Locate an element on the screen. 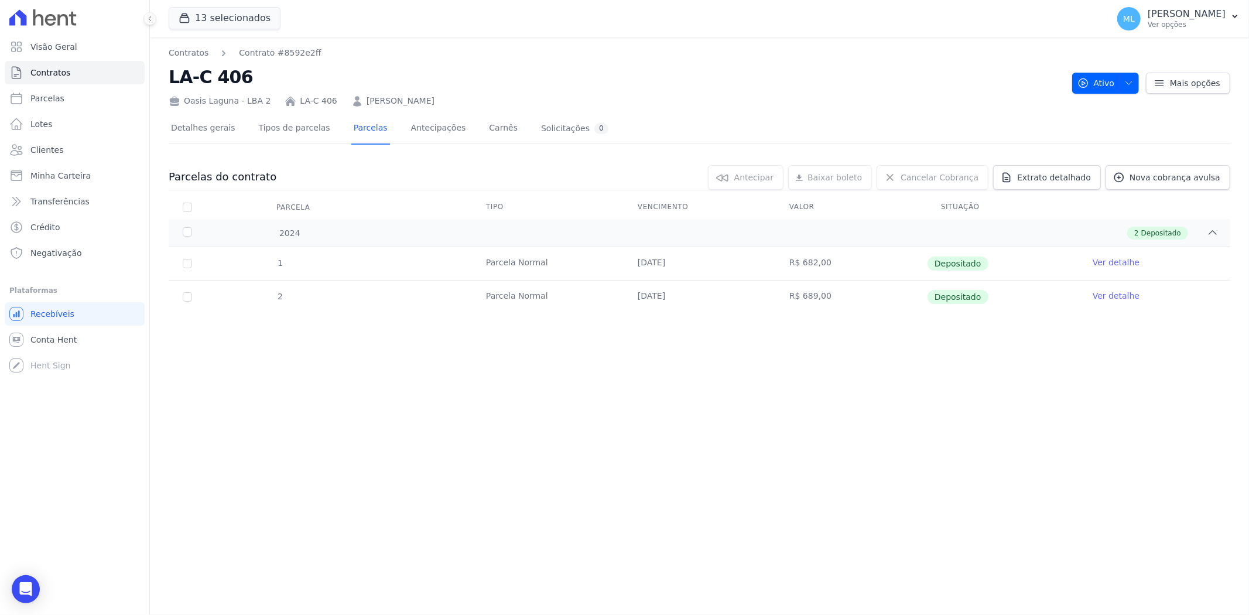 The width and height of the screenshot is (1249, 615). button: Ativo is located at coordinates (1105, 83).